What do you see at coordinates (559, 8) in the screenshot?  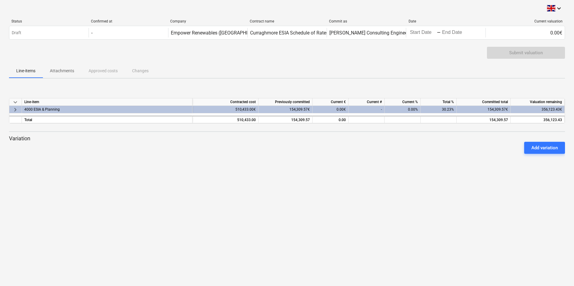 I see `i: keyboard_arrow_down` at bounding box center [559, 8].